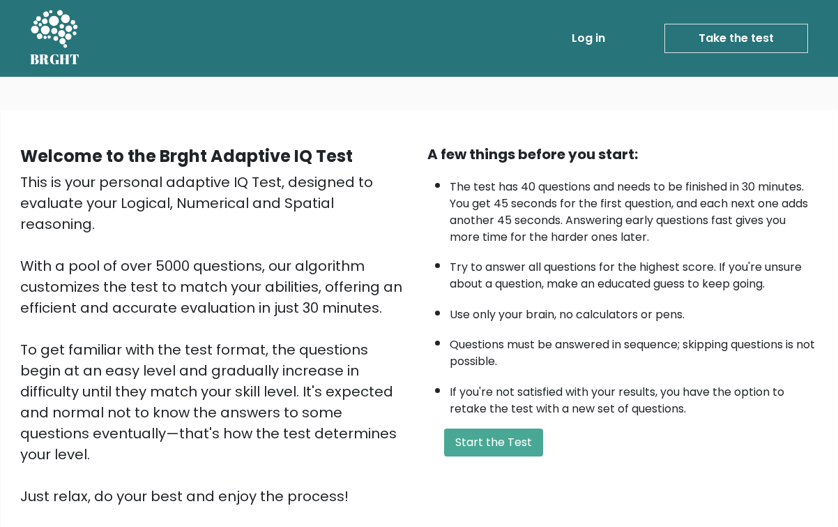  Describe the element at coordinates (736, 38) in the screenshot. I see `a: Take the test` at that location.